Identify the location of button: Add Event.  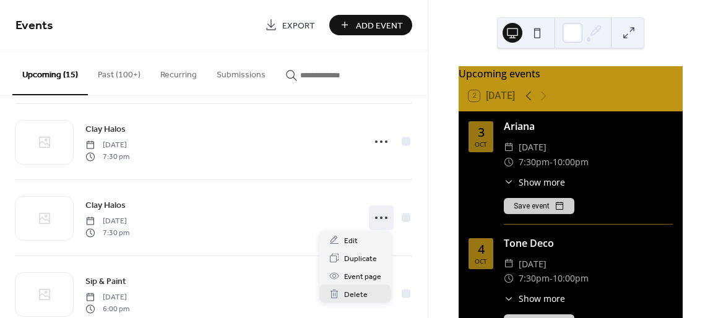
(371, 25).